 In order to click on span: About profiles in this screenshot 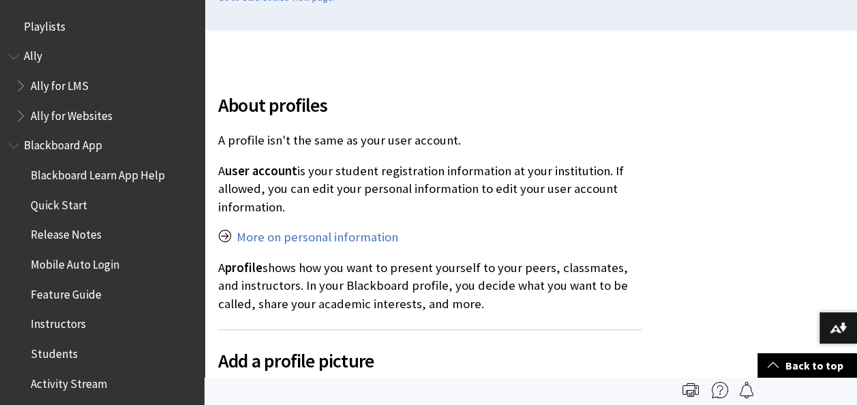, I will do `click(430, 105)`.